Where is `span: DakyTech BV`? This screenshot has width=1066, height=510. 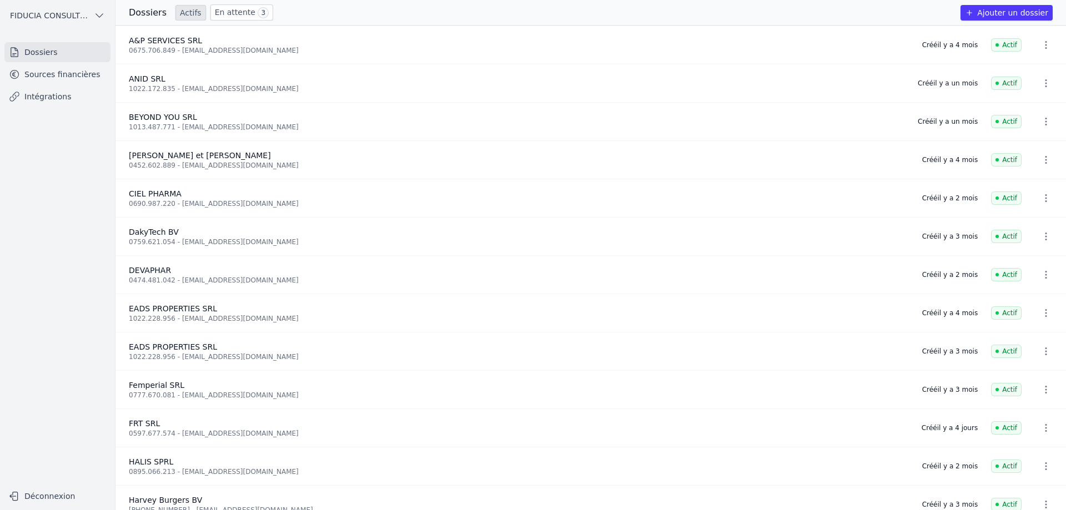
span: DakyTech BV is located at coordinates (154, 232).